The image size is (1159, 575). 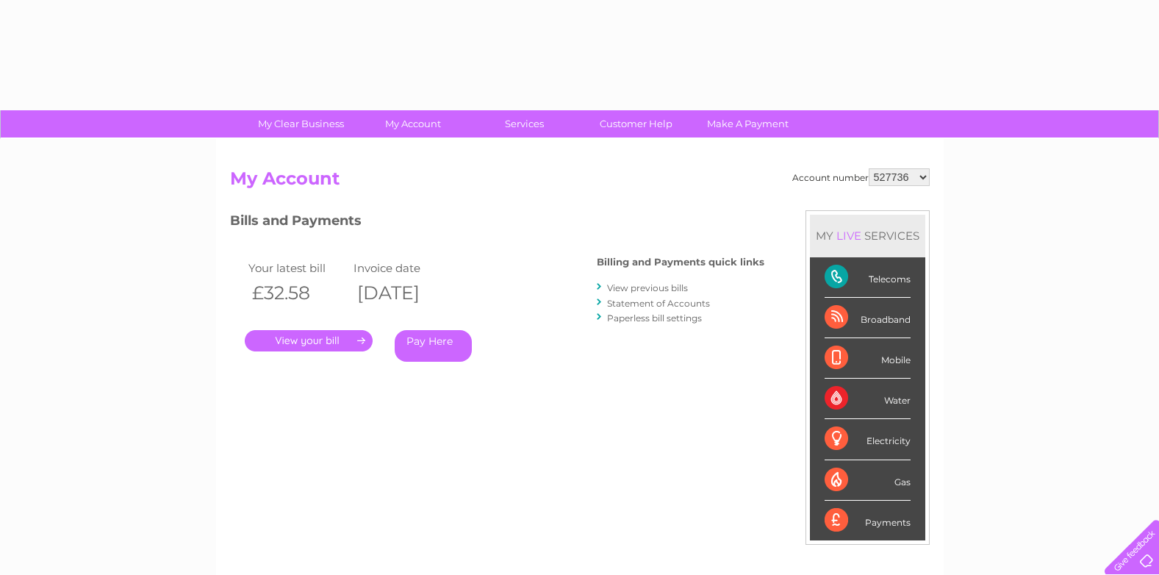 I want to click on div: Gas, so click(x=867, y=480).